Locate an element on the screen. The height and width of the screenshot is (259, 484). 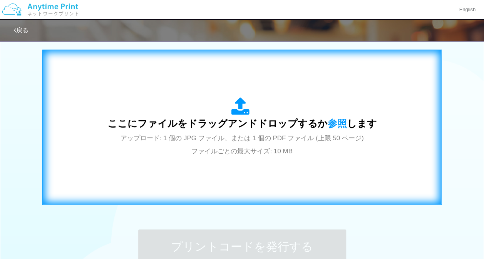
a: 戻る is located at coordinates (21, 30).